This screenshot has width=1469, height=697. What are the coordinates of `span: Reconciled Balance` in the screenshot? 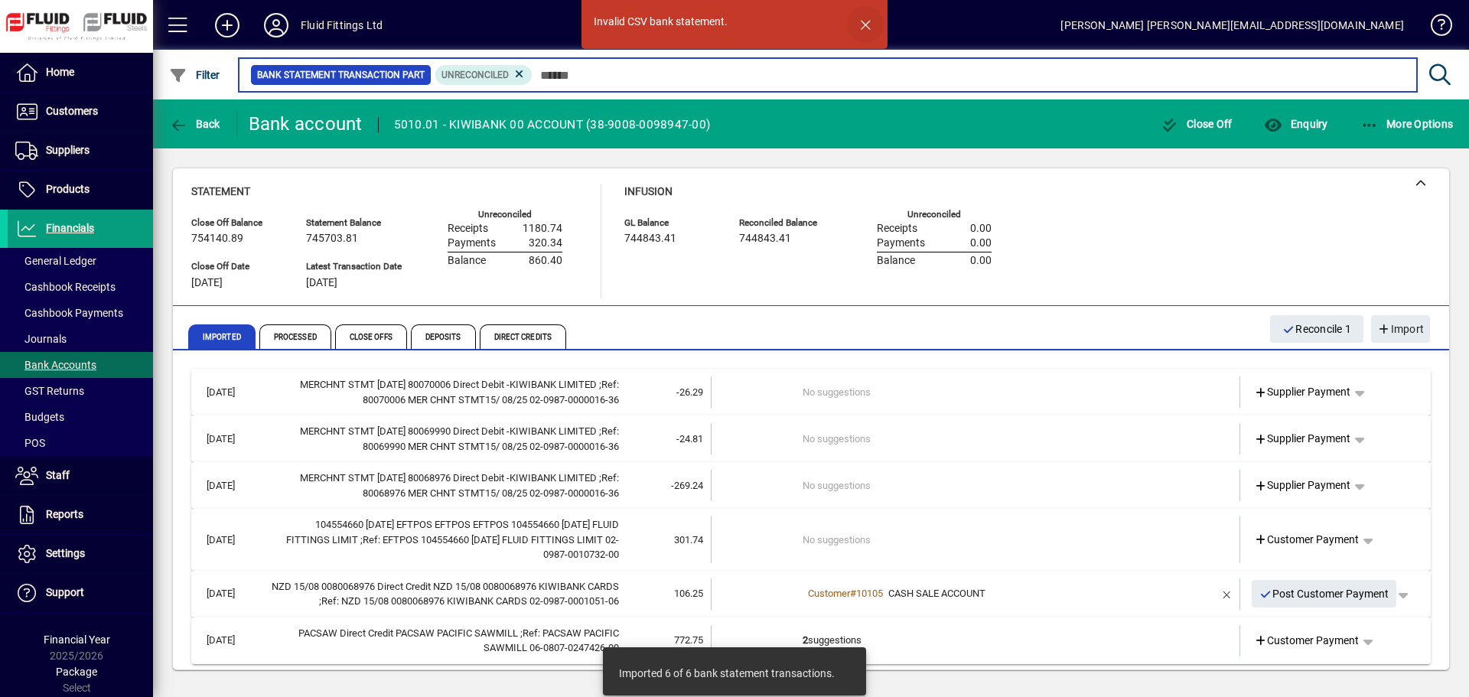 It's located at (785, 223).